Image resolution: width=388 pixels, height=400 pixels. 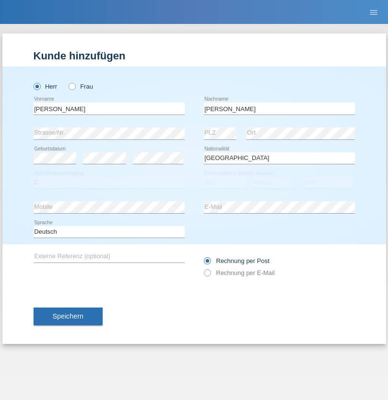 What do you see at coordinates (236, 261) in the screenshot?
I see `label: Rechnung per Post` at bounding box center [236, 261].